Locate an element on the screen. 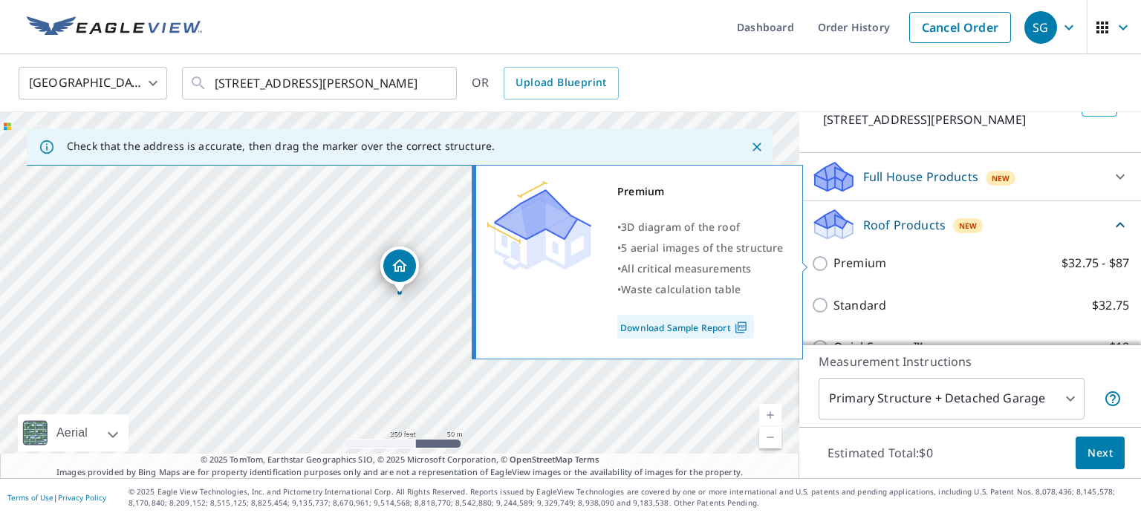 The width and height of the screenshot is (1141, 516). span: Next is located at coordinates (1100, 453).